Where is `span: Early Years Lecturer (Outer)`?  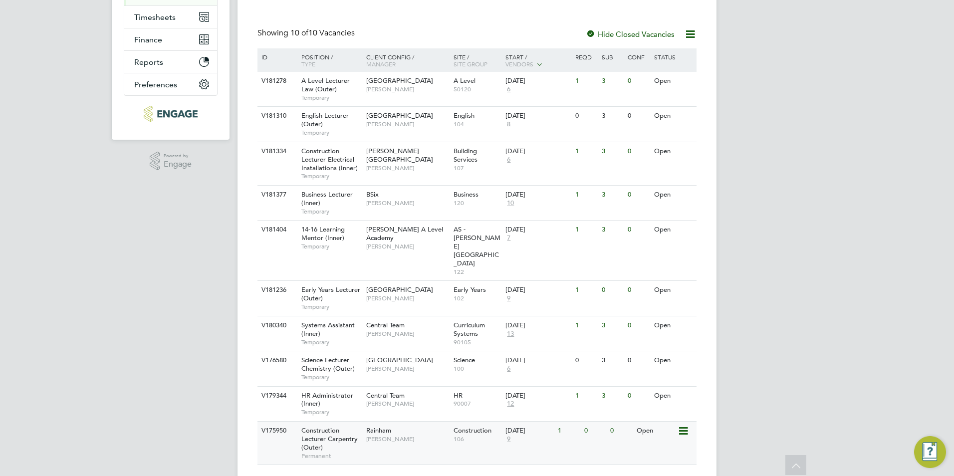 span: Early Years Lecturer (Outer) is located at coordinates (331, 294).